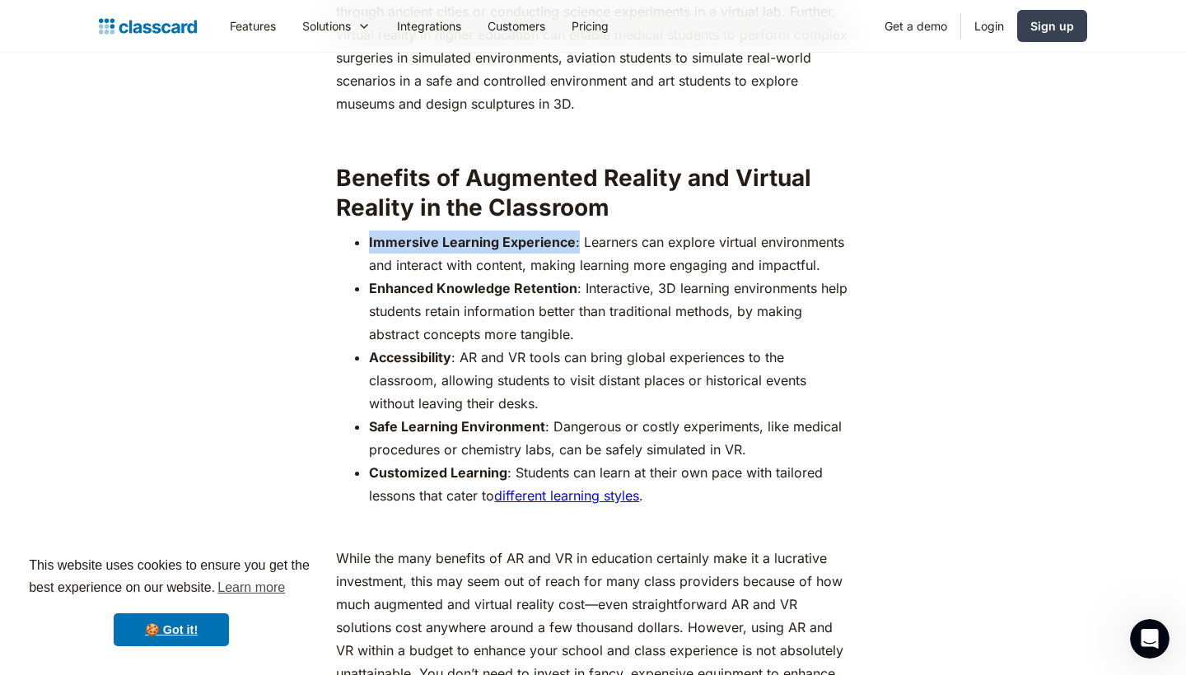 The height and width of the screenshot is (675, 1186). Describe the element at coordinates (410, 358) in the screenshot. I see `strong: Accessibility` at that location.